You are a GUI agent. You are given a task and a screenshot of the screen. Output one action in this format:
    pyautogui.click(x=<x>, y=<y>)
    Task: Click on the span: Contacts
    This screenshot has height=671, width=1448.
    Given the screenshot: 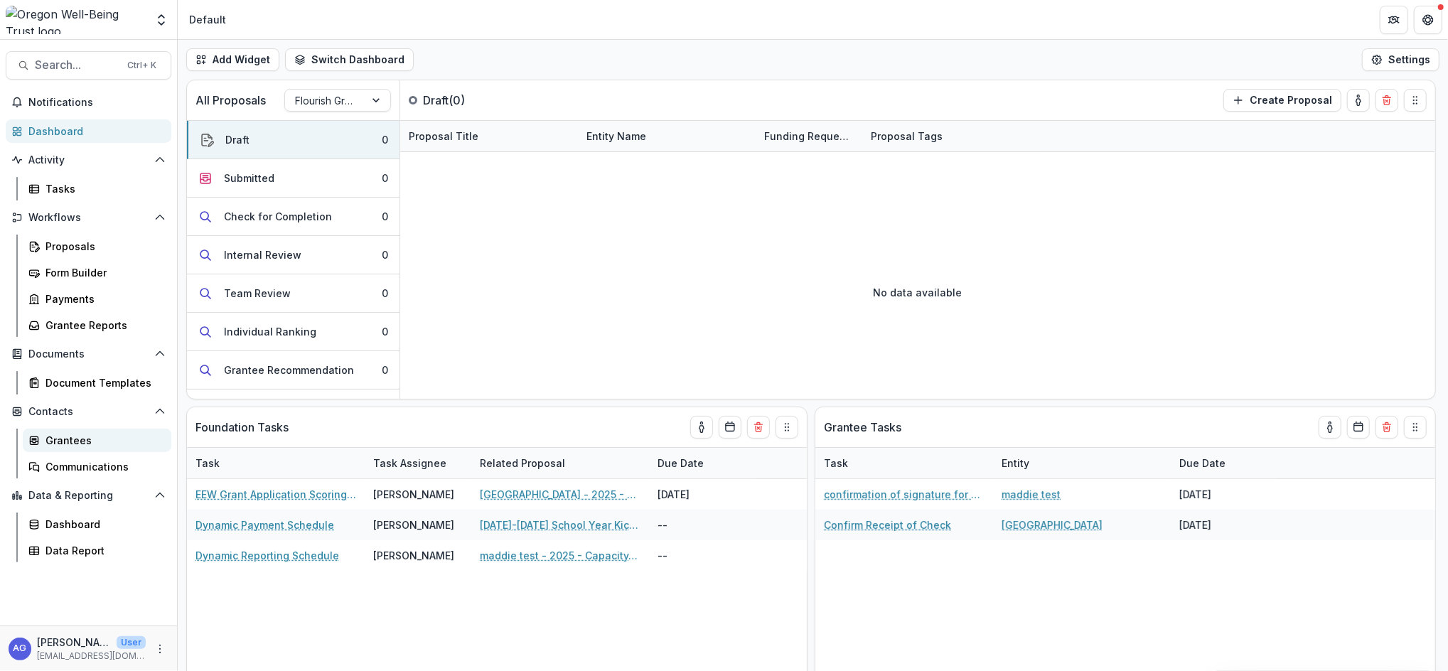 What is the action you would take?
    pyautogui.click(x=88, y=412)
    